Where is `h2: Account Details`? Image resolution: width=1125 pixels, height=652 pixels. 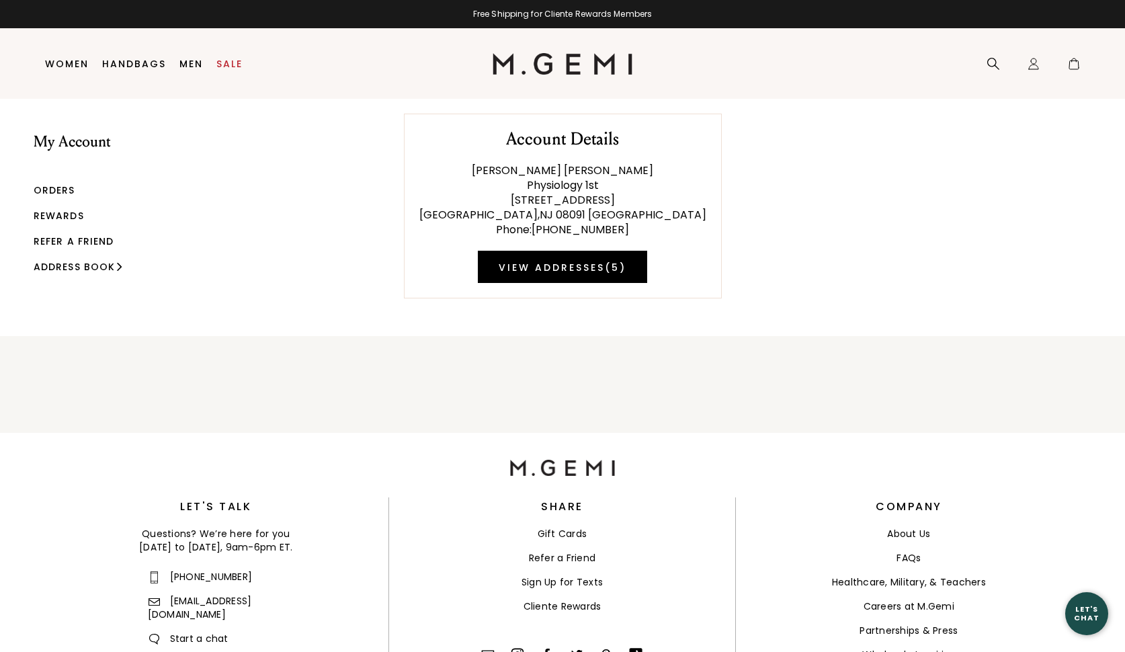
h2: Account Details is located at coordinates (563, 139).